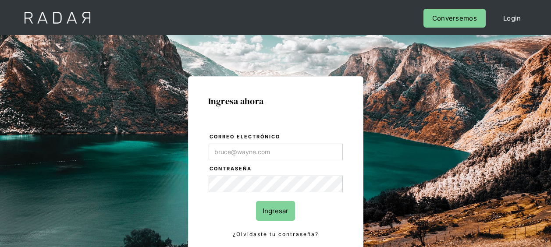  Describe the element at coordinates (276, 101) in the screenshot. I see `h1: Ingresa ahora` at that location.